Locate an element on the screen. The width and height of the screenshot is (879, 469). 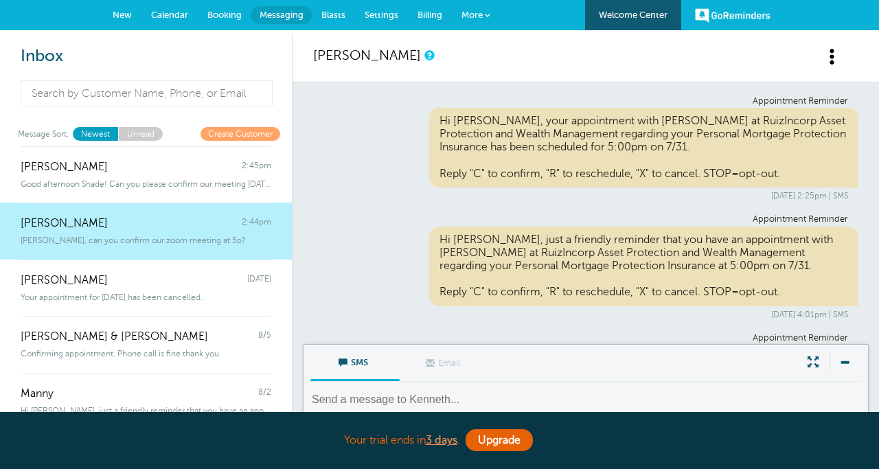
a: 3 days is located at coordinates (442, 440).